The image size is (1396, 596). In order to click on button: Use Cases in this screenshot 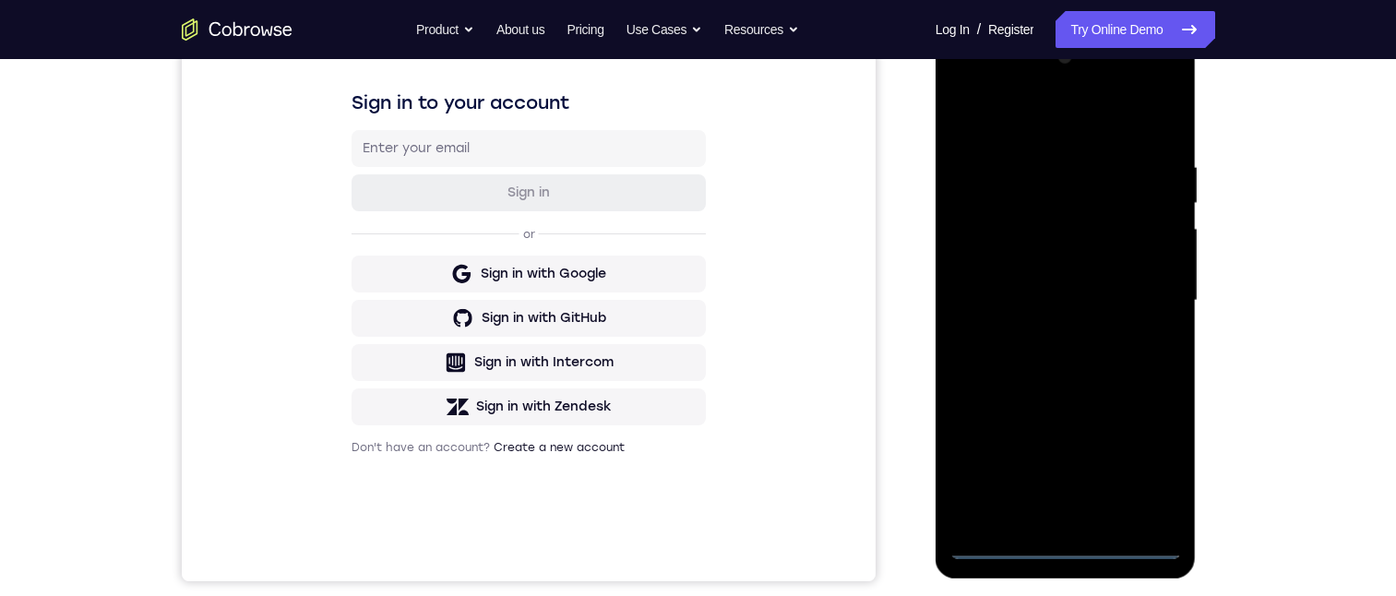, I will do `click(664, 30)`.